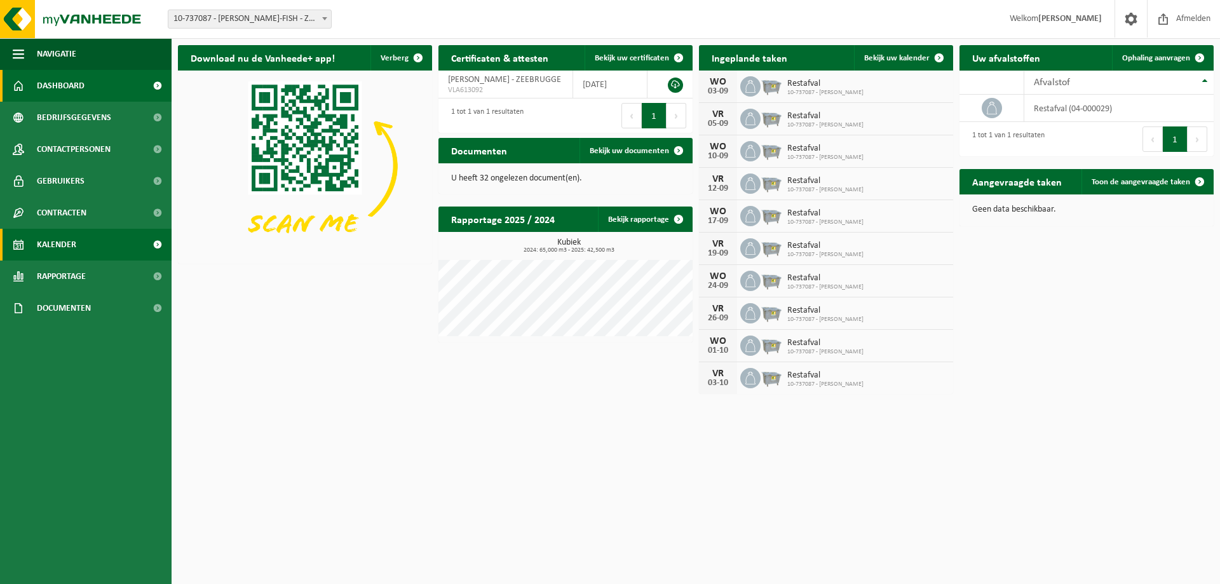 The height and width of the screenshot is (584, 1220). I want to click on span: 10-737087 - PETER-FISH - ZEEBRUGGE, so click(250, 19).